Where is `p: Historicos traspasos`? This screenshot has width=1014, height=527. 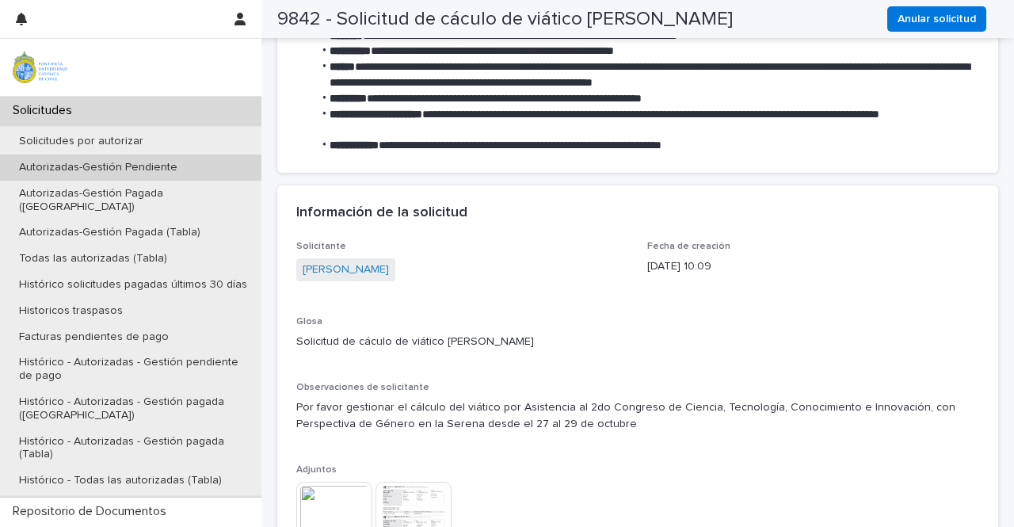 p: Historicos traspasos is located at coordinates (70, 310).